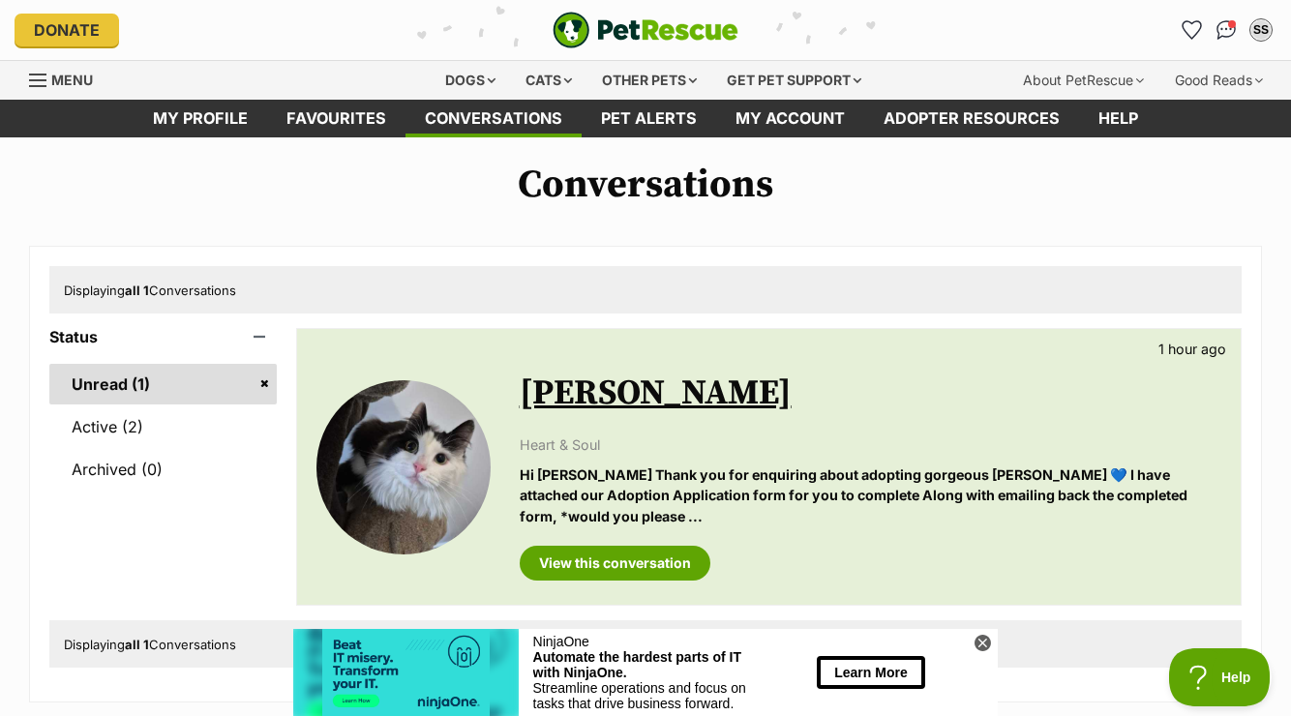 The image size is (1291, 716). What do you see at coordinates (470, 80) in the screenshot?
I see `div: Dogs` at bounding box center [470, 80].